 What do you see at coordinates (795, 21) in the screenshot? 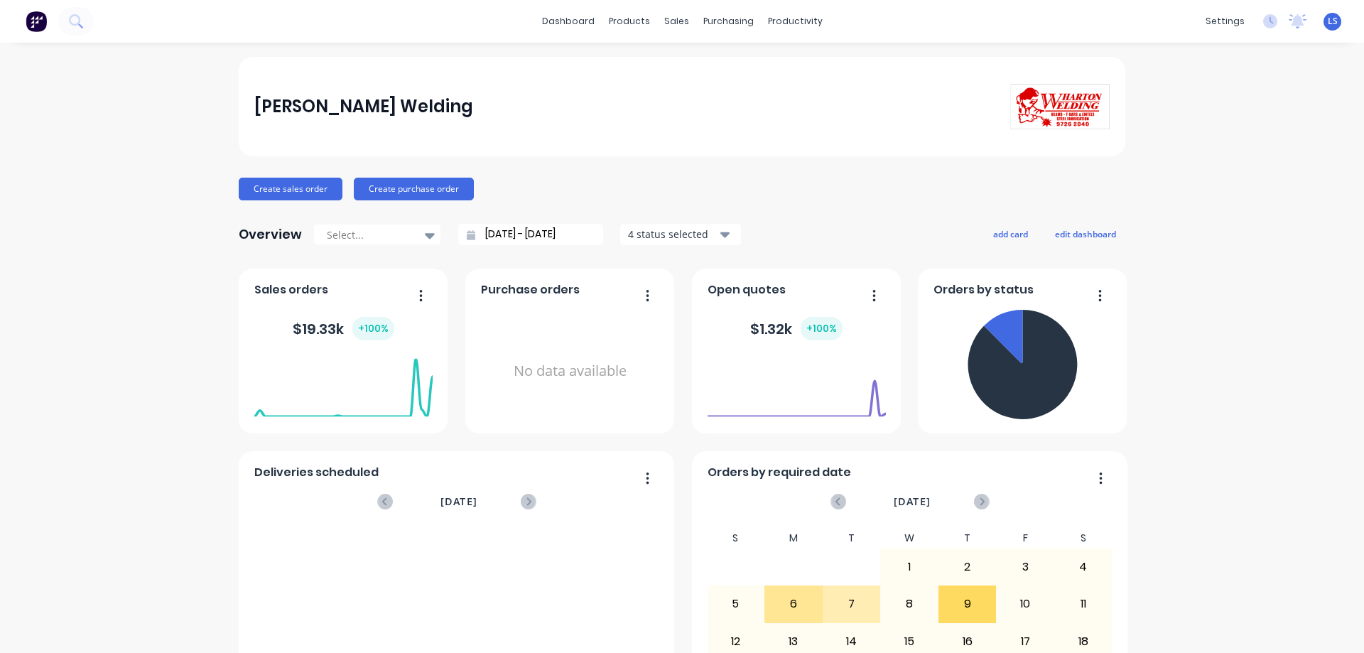
I see `div: productivity` at bounding box center [795, 21].